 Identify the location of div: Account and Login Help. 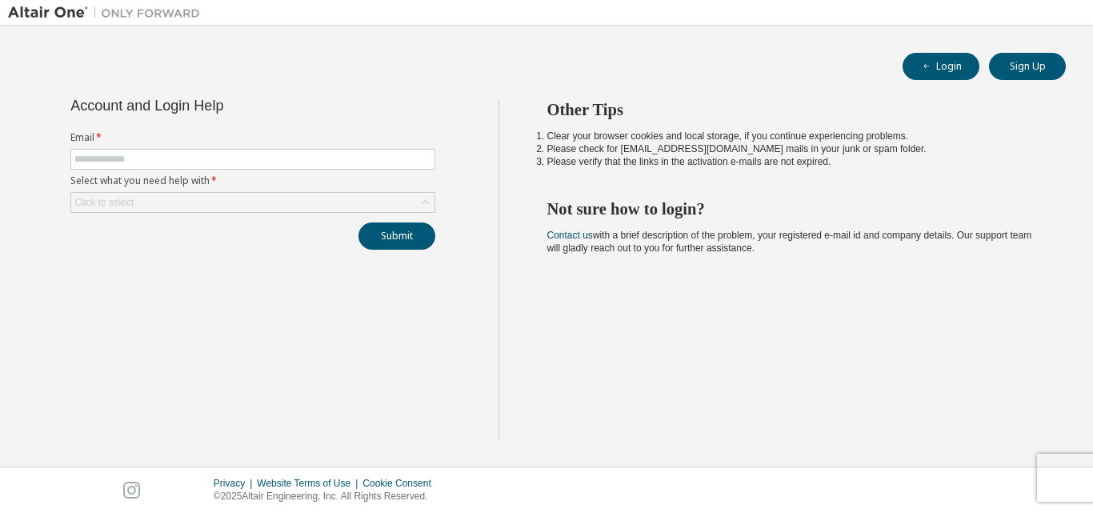
(216, 106).